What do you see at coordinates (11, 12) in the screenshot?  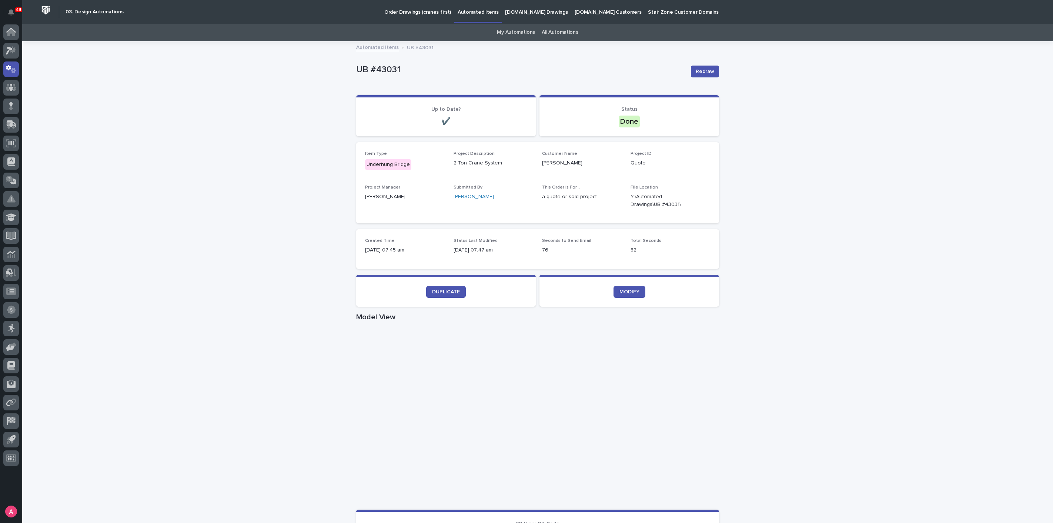 I see `button: Notifications` at bounding box center [11, 12].